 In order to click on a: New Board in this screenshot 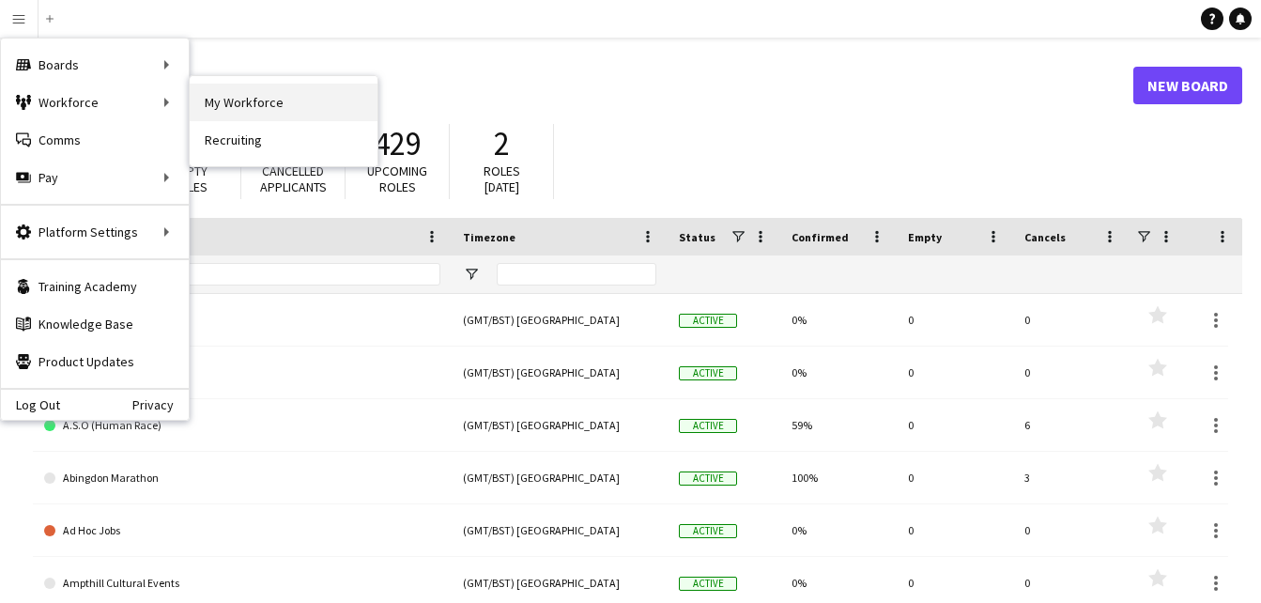, I will do `click(1187, 85)`.